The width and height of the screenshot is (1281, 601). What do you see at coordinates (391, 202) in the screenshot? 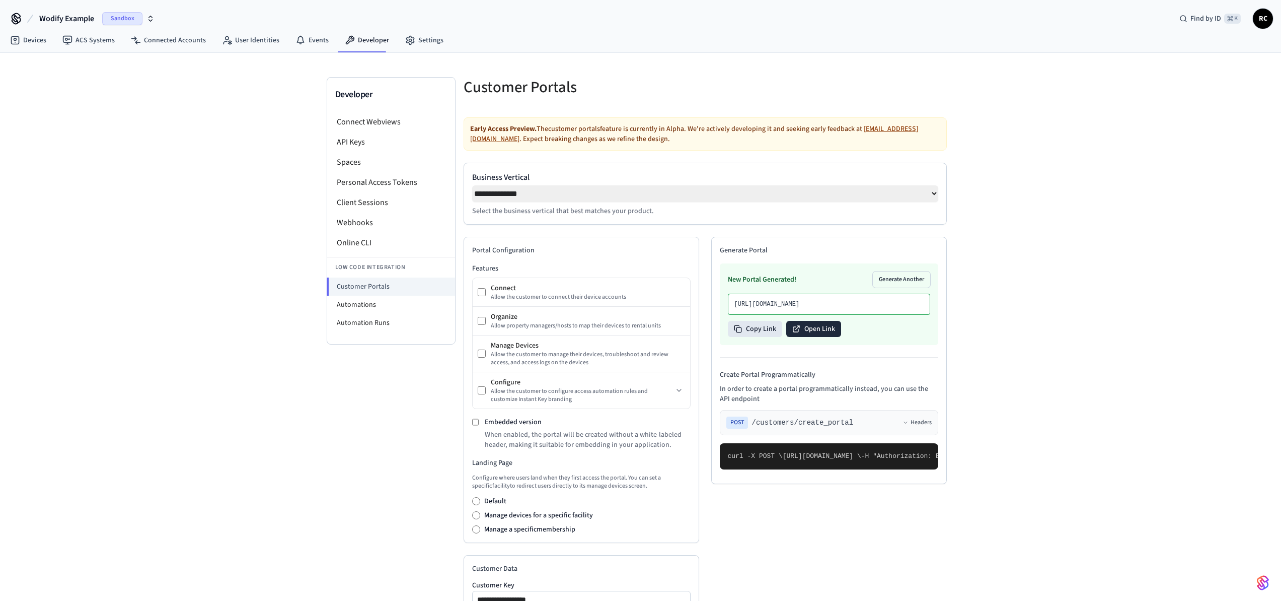
I see `li: Client Sessions` at bounding box center [391, 202].